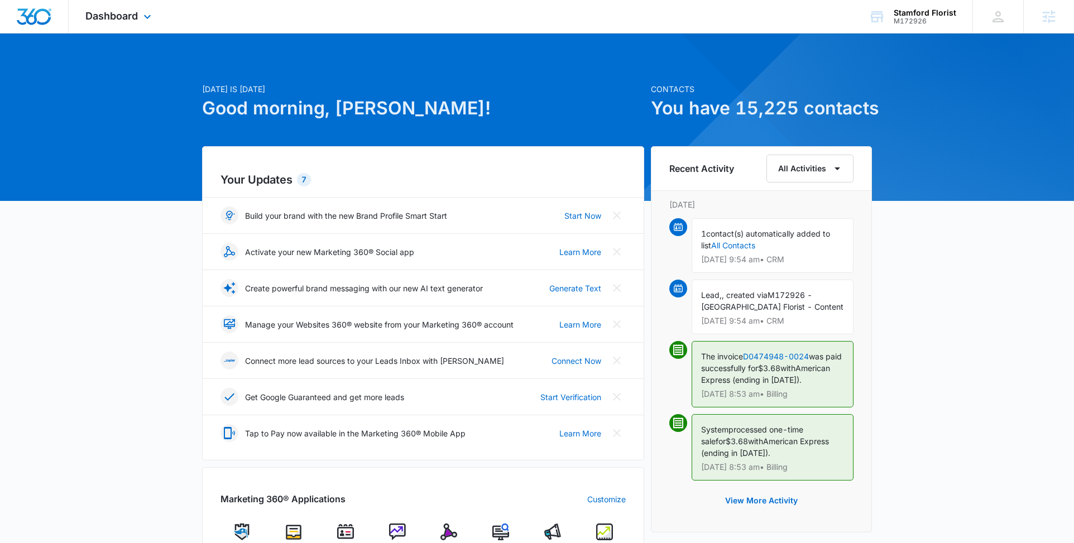 The width and height of the screenshot is (1074, 543). I want to click on p: Create powerful brand messaging with our new AI text generator, so click(364, 288).